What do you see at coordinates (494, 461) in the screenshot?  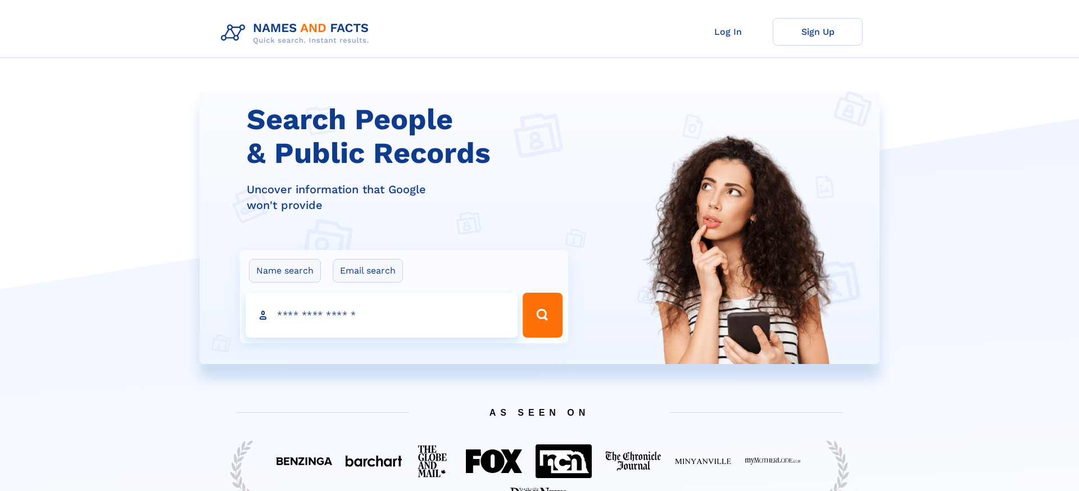 I see `img: Featured on FOX 40` at bounding box center [494, 461].